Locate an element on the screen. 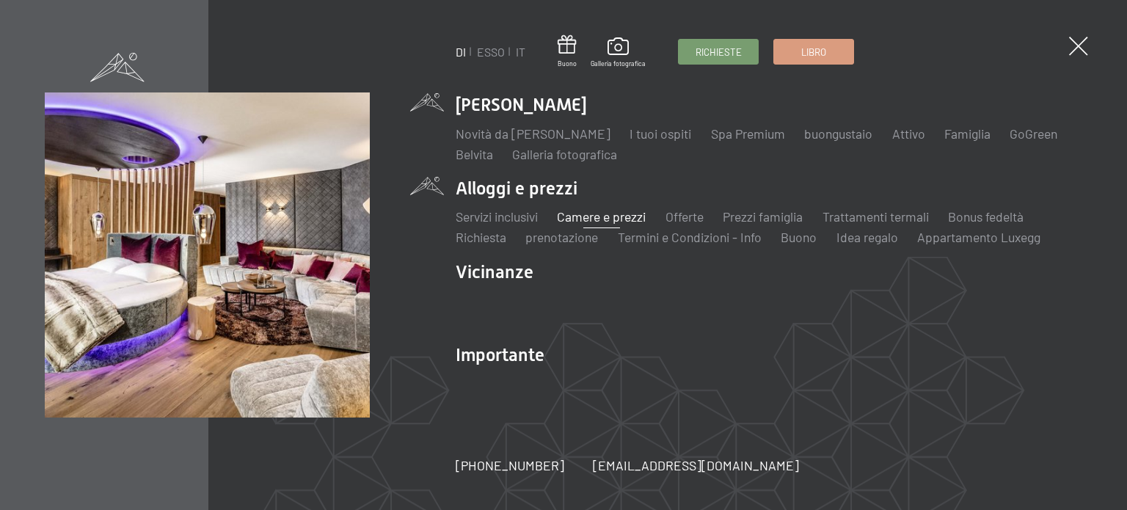 Image resolution: width=1127 pixels, height=510 pixels. a: Idea regalo is located at coordinates (867, 237).